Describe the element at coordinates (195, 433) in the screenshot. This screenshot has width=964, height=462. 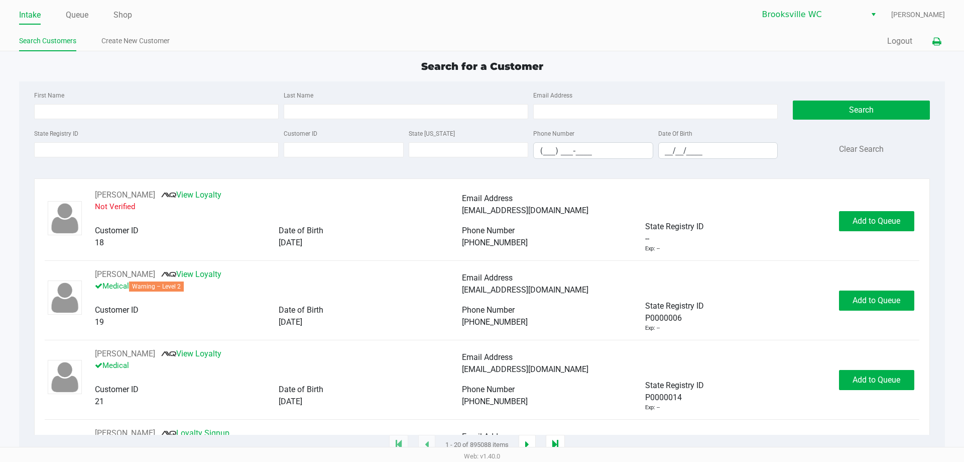
I see `a: Loyalty Signup` at that location.